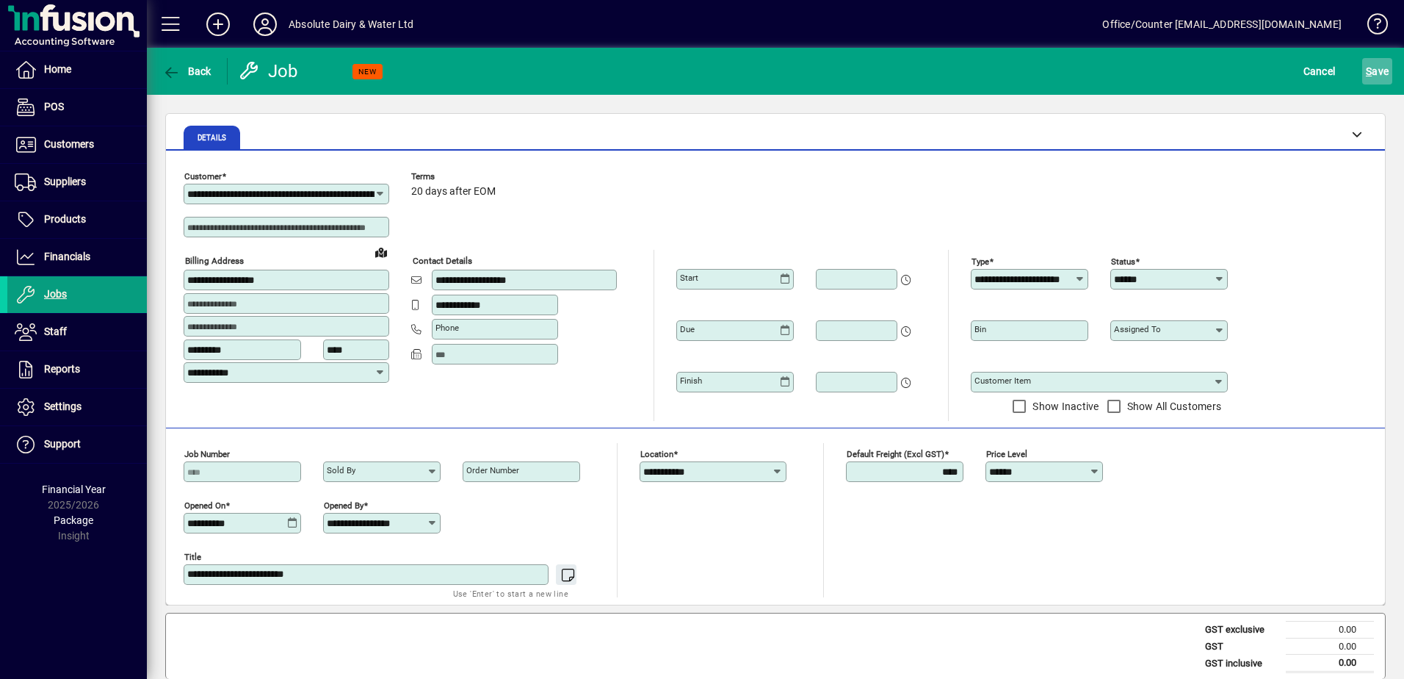 The height and width of the screenshot is (679, 1404). Describe the element at coordinates (351, 24) in the screenshot. I see `div: Absolute Dairy & Water Ltd` at that location.